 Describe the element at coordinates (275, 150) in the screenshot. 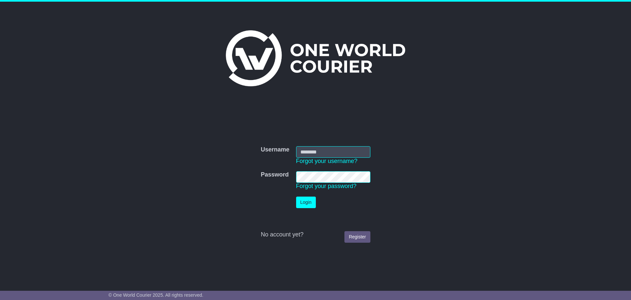

I see `label: Username` at that location.